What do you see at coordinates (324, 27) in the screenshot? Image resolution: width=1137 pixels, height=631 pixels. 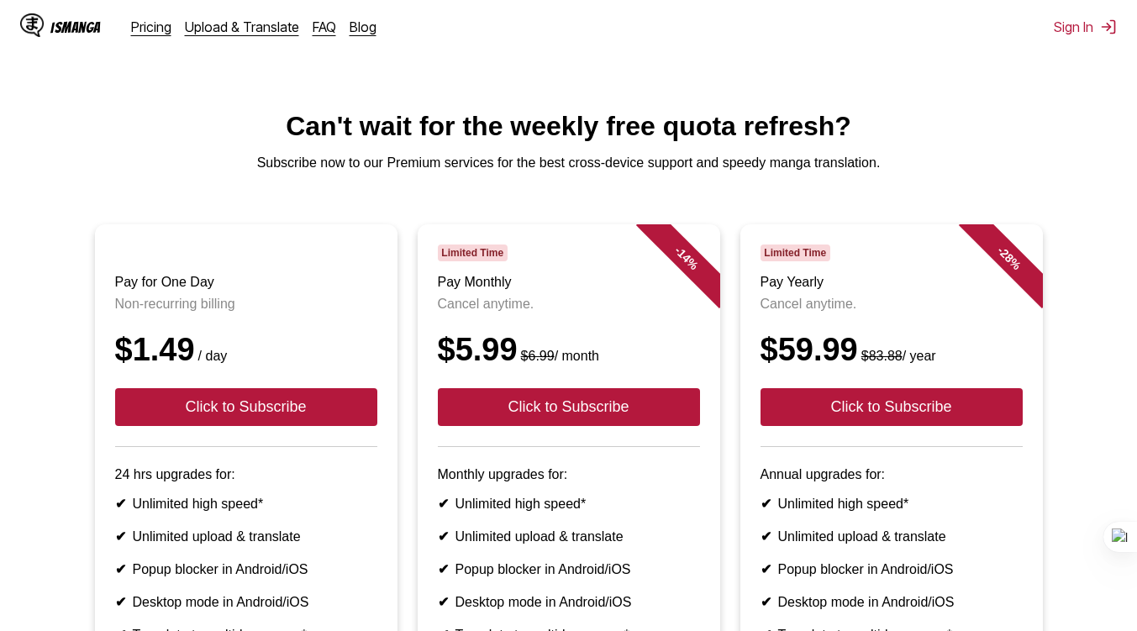 I see `a: FAQ` at bounding box center [324, 27].